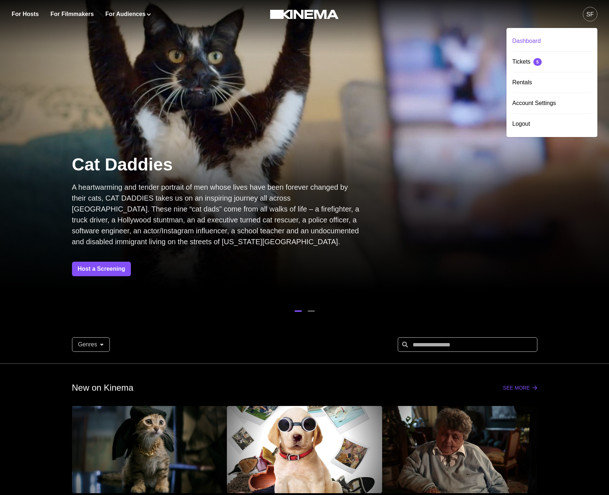  What do you see at coordinates (217, 214) in the screenshot?
I see `p: A heartwarming and tender portrait of men whose lives have been forever changed by their cats, CA...` at bounding box center [217, 214].